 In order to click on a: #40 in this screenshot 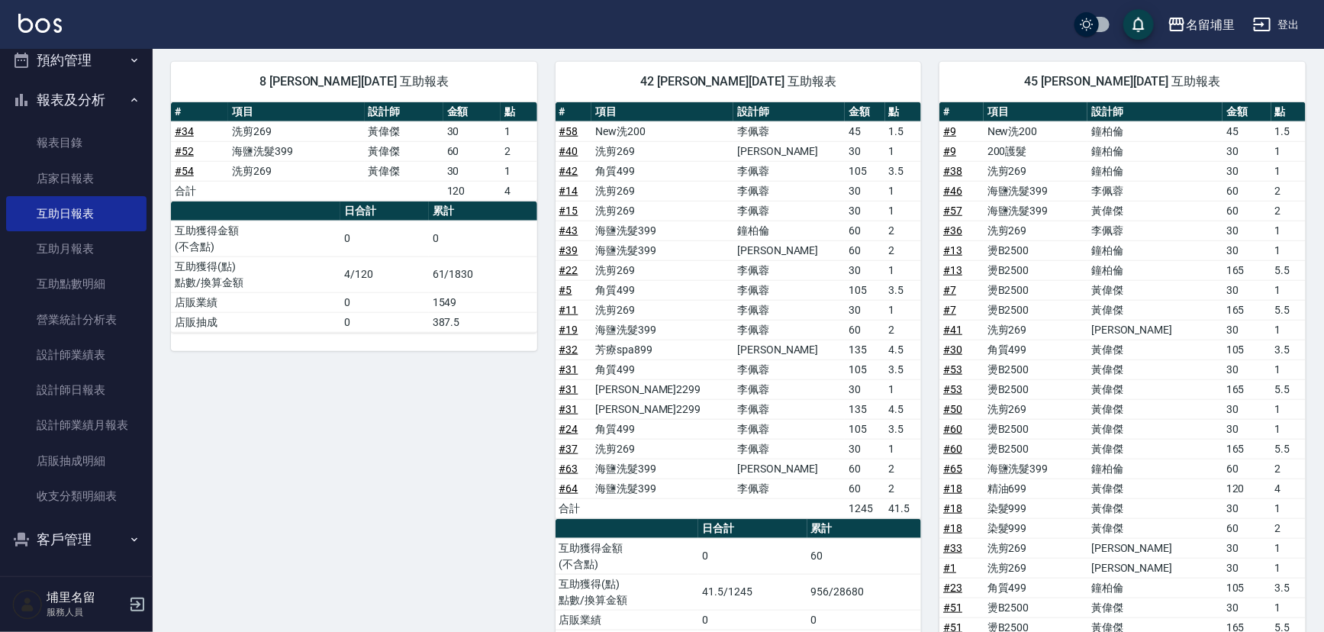, I will do `click(569, 151)`.